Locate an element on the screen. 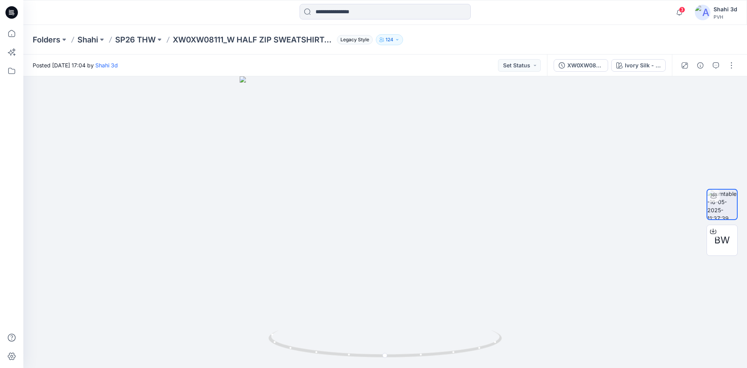  img: avatar is located at coordinates (703, 12).